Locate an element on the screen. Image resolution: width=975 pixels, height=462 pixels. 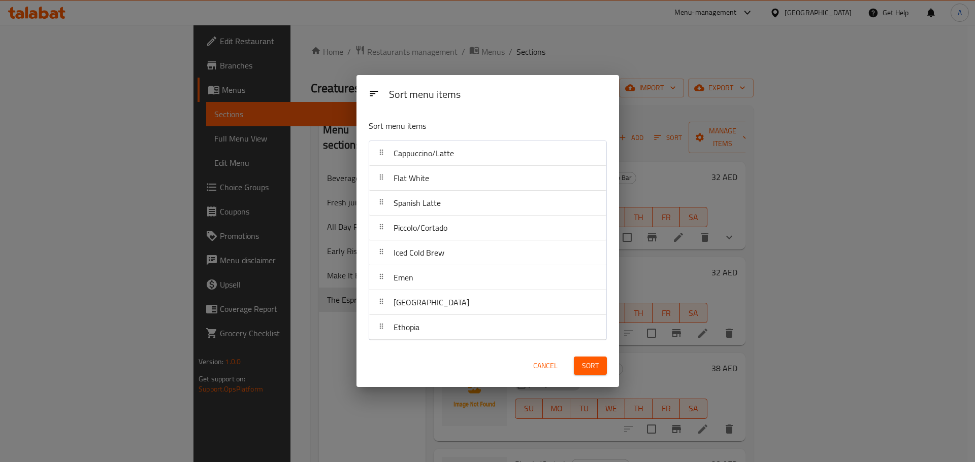
div: Flat White is located at coordinates (487, 178).